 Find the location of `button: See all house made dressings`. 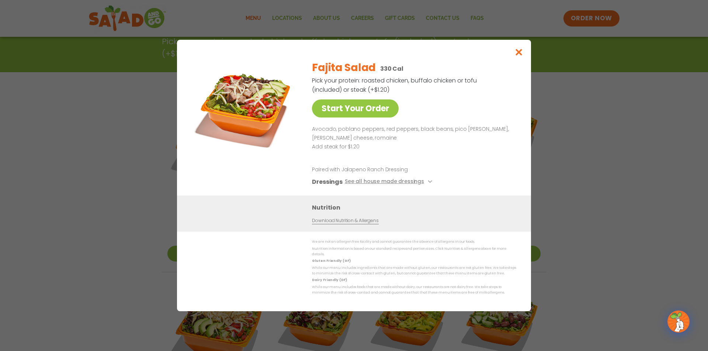

button: See all house made dressings is located at coordinates (389, 182).